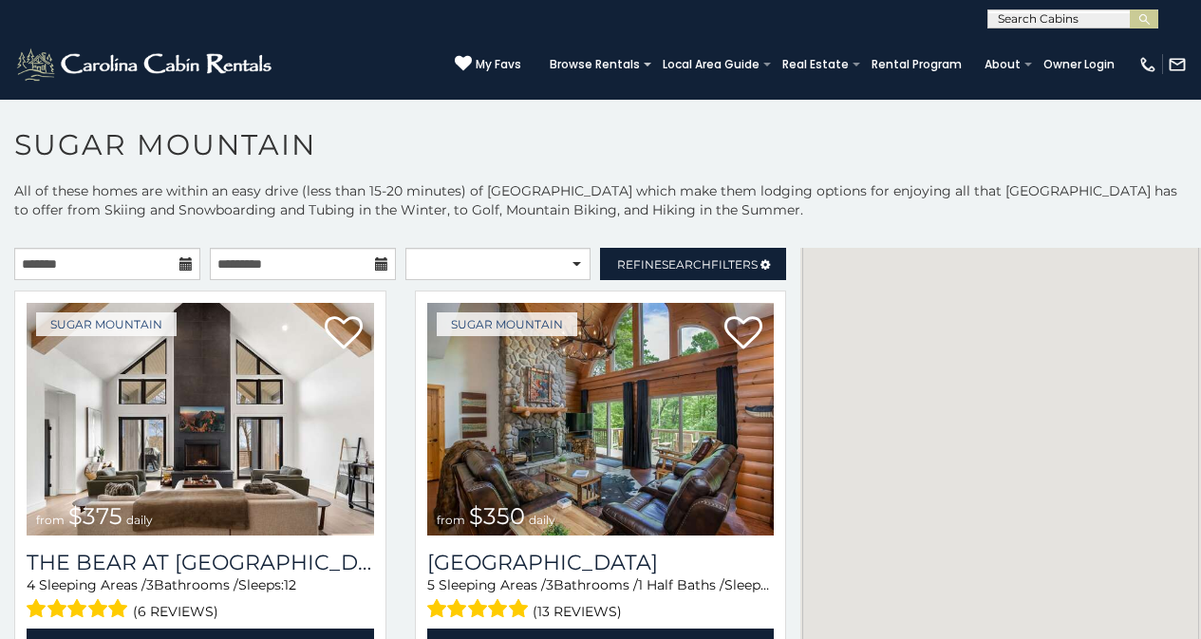 The width and height of the screenshot is (1201, 639). Describe the element at coordinates (200, 419) in the screenshot. I see `a: The Bear At Sugar Mountain from $375 daily` at that location.